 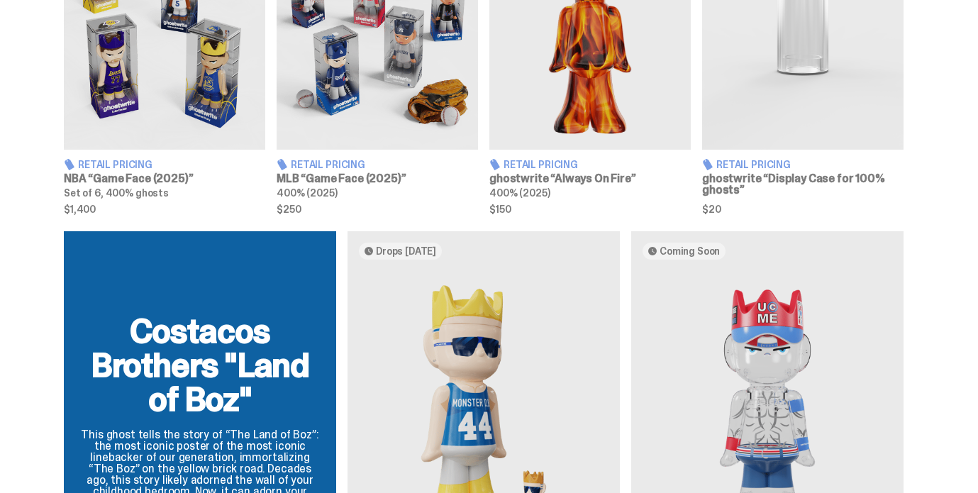 What do you see at coordinates (590, 209) in the screenshot?
I see `span: $150` at bounding box center [590, 209].